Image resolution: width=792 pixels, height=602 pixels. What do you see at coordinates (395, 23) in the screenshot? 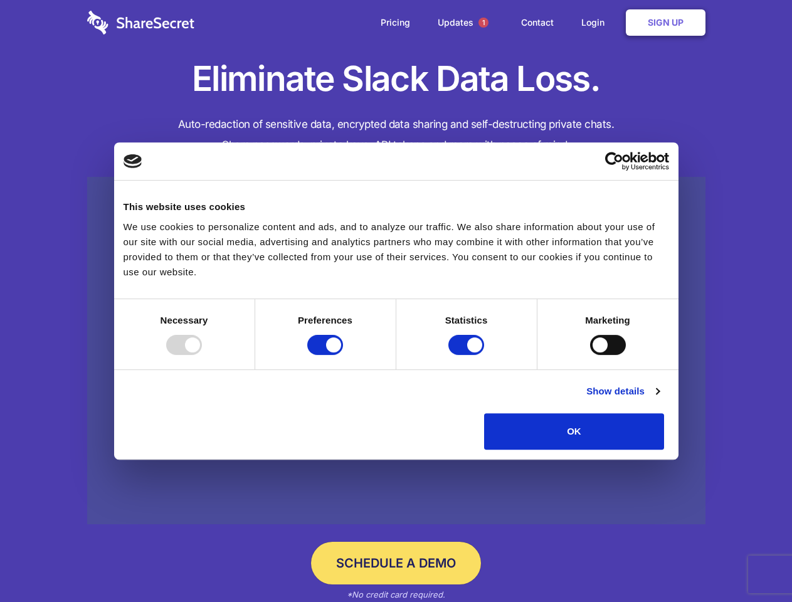
I see `a: Pricing` at bounding box center [395, 23].